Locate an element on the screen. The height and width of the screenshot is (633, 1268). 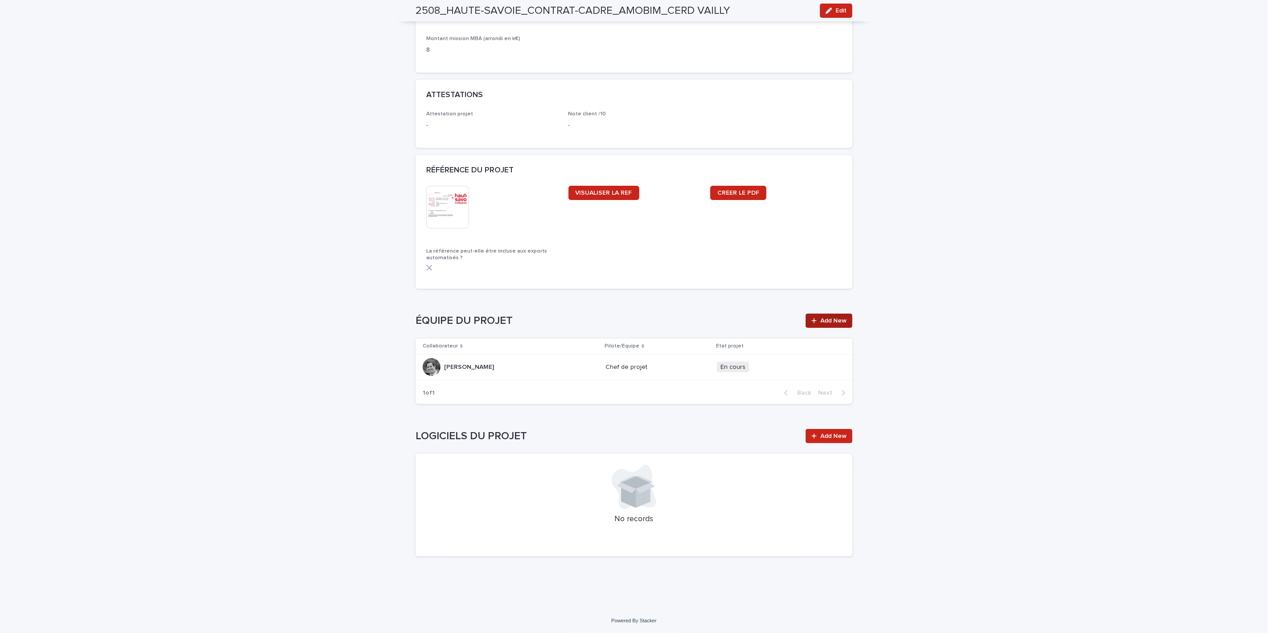
h1: ÉQUIPE DU PROJET is located at coordinates (608, 321).